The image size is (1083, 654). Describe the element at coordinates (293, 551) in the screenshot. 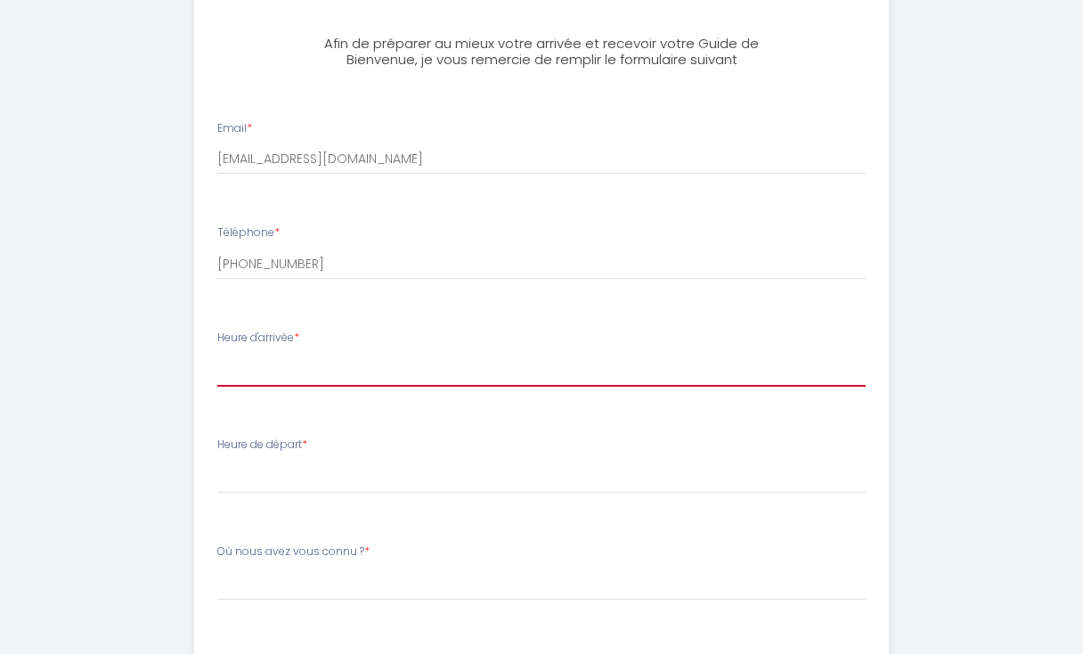

I see `label: Où nous avez vous connu ?` at that location.